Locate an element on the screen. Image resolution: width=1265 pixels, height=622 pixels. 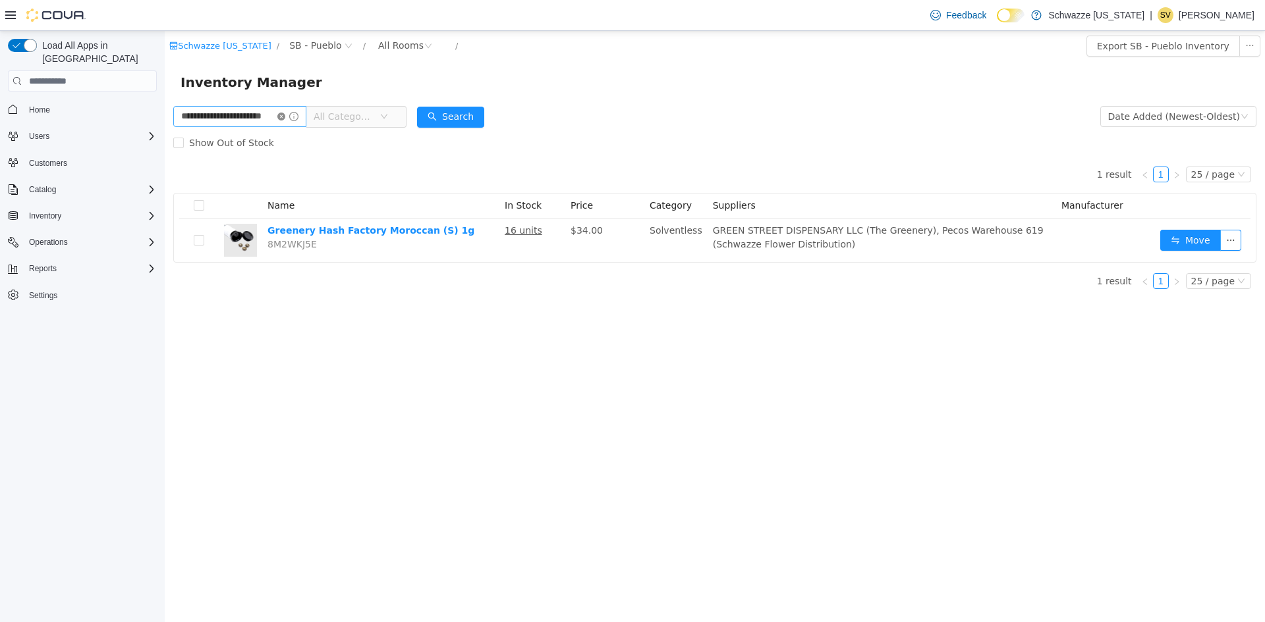
button: icon: swapMove is located at coordinates (1025, 209).